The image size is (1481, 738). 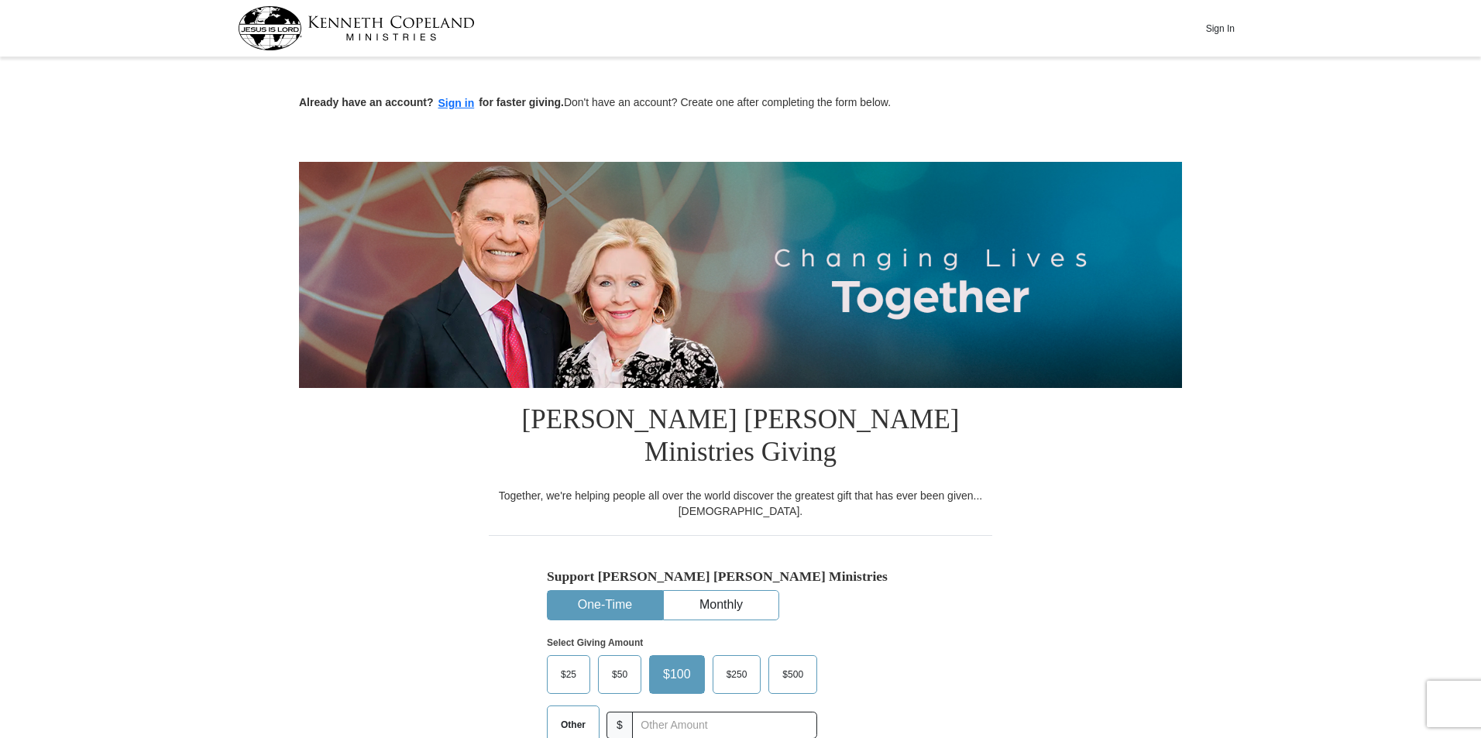 I want to click on span: $50, so click(x=620, y=675).